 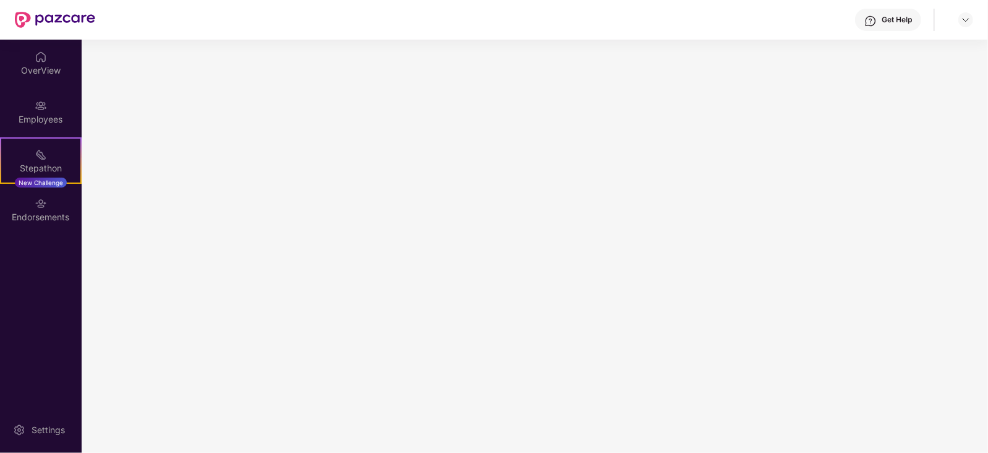 What do you see at coordinates (48, 430) in the screenshot?
I see `div: Settings` at bounding box center [48, 430].